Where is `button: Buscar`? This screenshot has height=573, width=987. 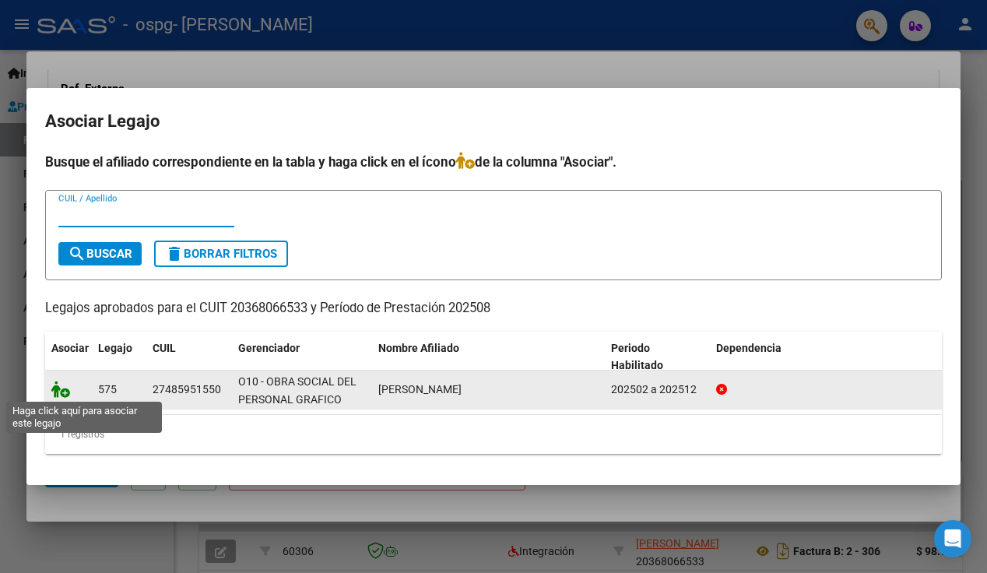
button: Buscar is located at coordinates (100, 254).